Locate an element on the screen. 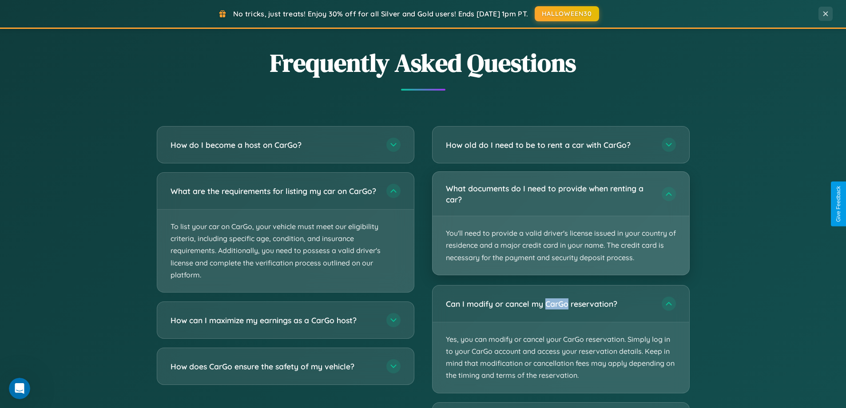 The height and width of the screenshot is (408, 846). h3: How can I maximize my earnings as a CarGo host? is located at coordinates (274, 320).